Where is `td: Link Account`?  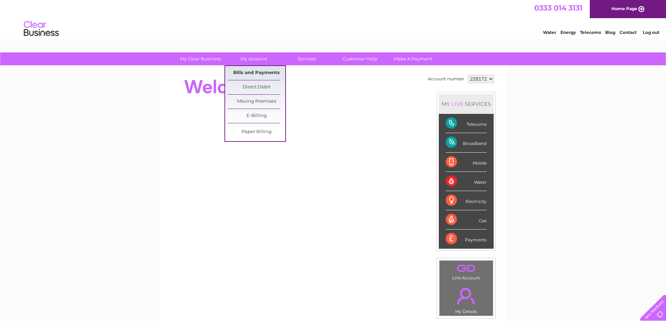 td: Link Account is located at coordinates (466, 271).